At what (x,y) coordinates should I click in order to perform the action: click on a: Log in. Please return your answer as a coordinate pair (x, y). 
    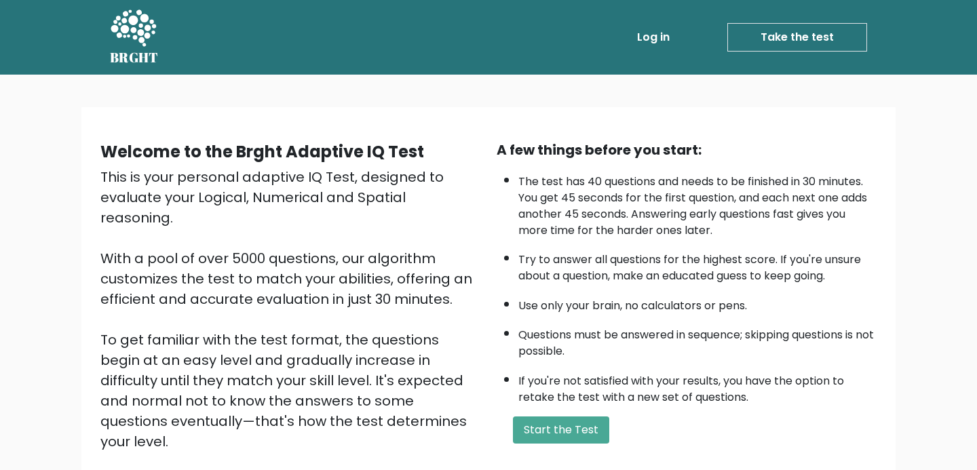
    Looking at the image, I should click on (654, 37).